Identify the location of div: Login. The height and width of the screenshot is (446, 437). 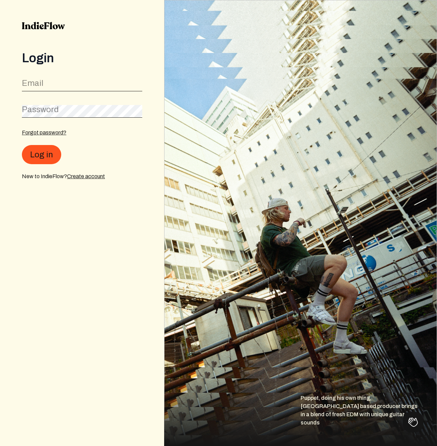
(82, 58).